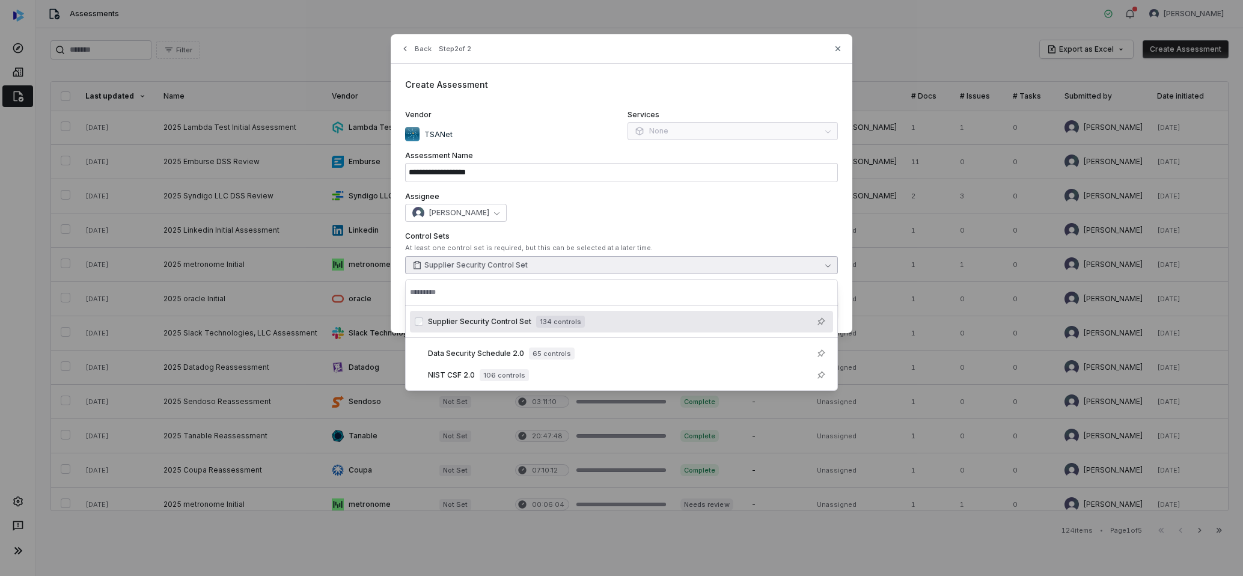  Describe the element at coordinates (452, 375) in the screenshot. I see `span: NIST CSF 2.0` at that location.